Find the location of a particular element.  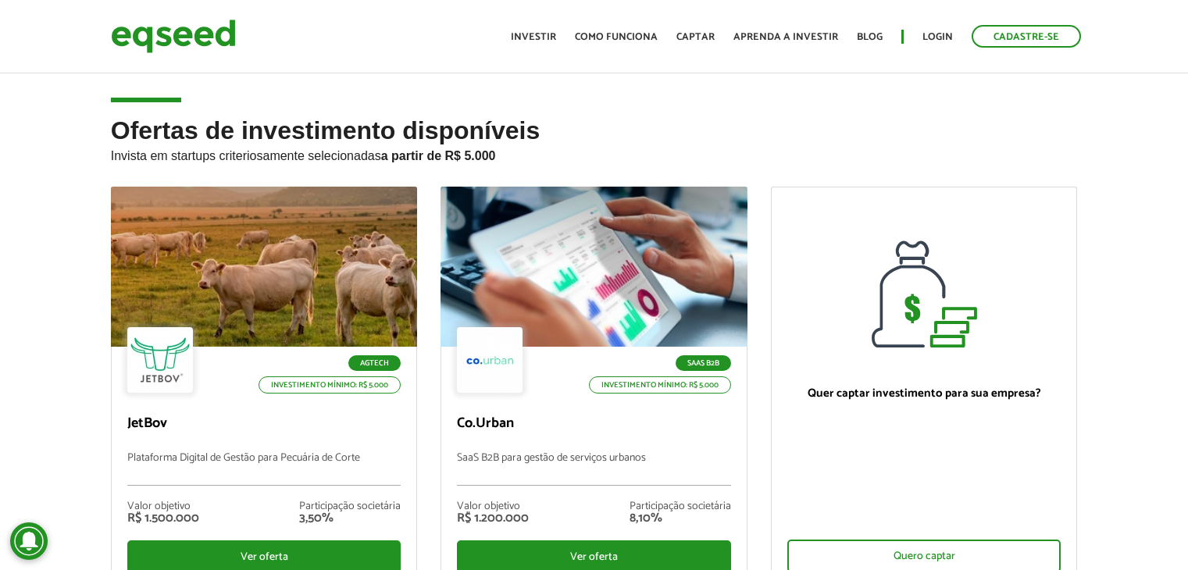

p: Plataforma Digital de Gestão para Pecuária de Corte is located at coordinates (264, 469).